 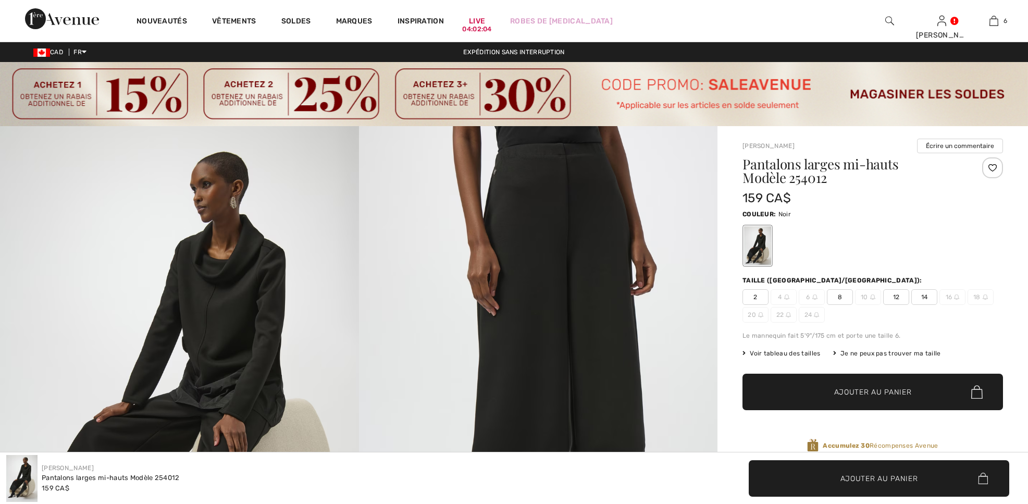 What do you see at coordinates (22, 478) in the screenshot?
I see `img: Pantalons larges mi-hauts mod&egrave;le 254012` at bounding box center [22, 478].